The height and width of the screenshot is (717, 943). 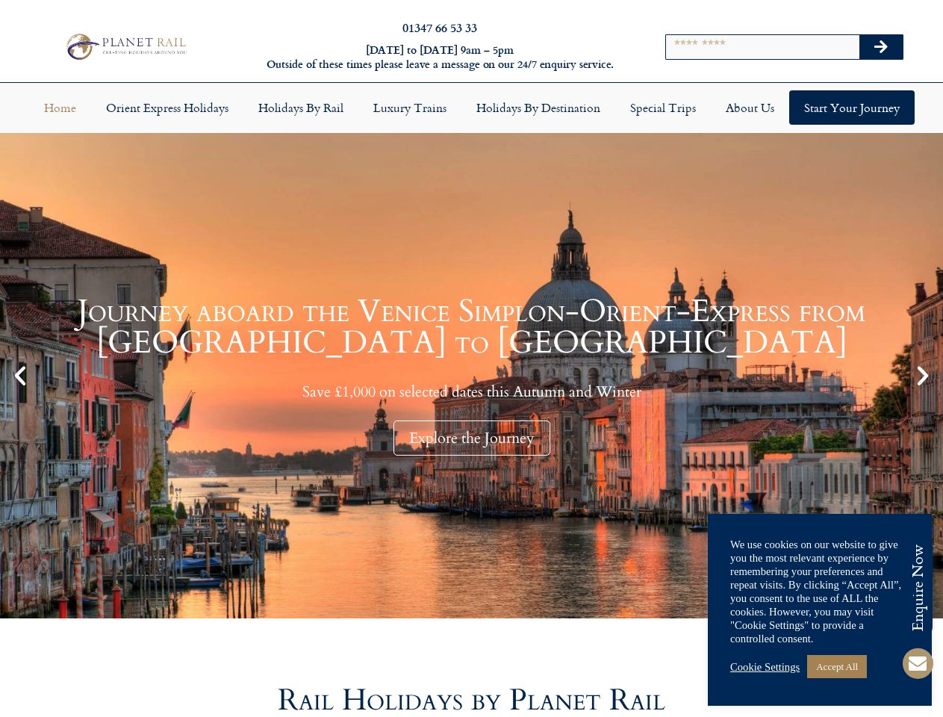 What do you see at coordinates (749, 107) in the screenshot?
I see `a: About Us` at bounding box center [749, 107].